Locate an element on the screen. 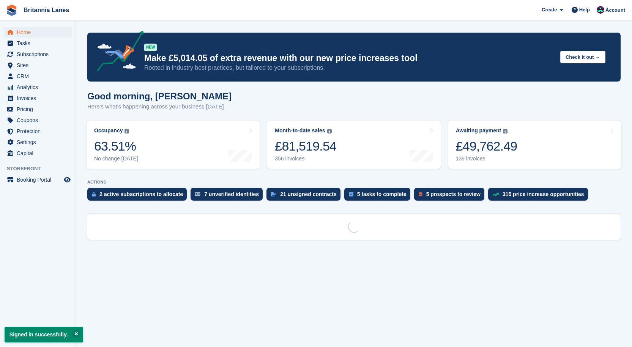 Image resolution: width=632 pixels, height=347 pixels. div: Awaiting payment is located at coordinates (479, 131).